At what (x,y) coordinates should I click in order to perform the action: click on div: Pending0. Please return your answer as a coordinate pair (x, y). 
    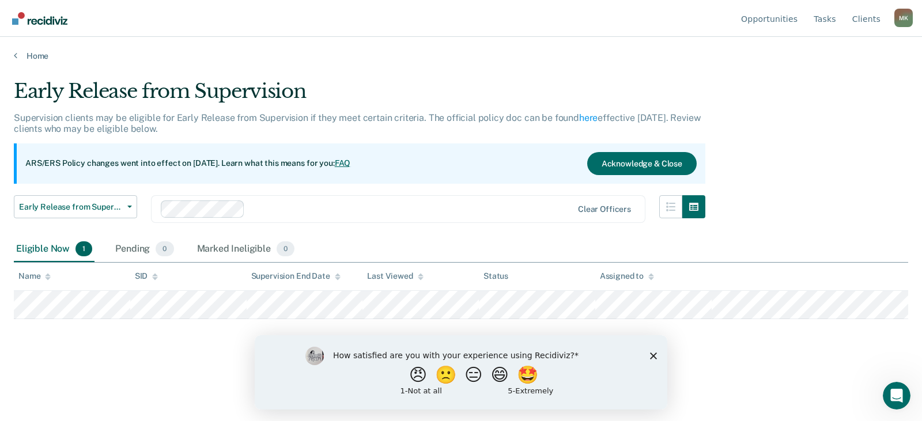
    Looking at the image, I should click on (144, 250).